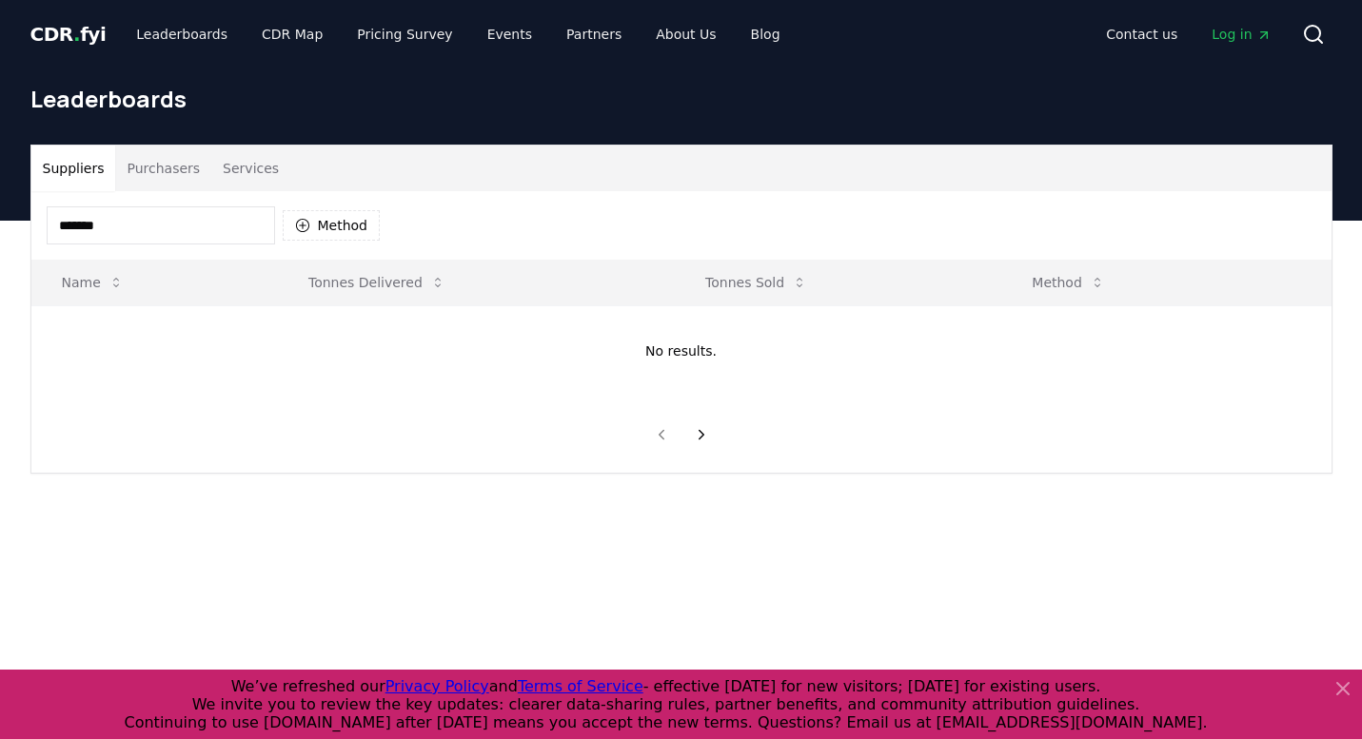 This screenshot has width=1362, height=739. What do you see at coordinates (701, 435) in the screenshot?
I see `button: next page` at bounding box center [701, 435].